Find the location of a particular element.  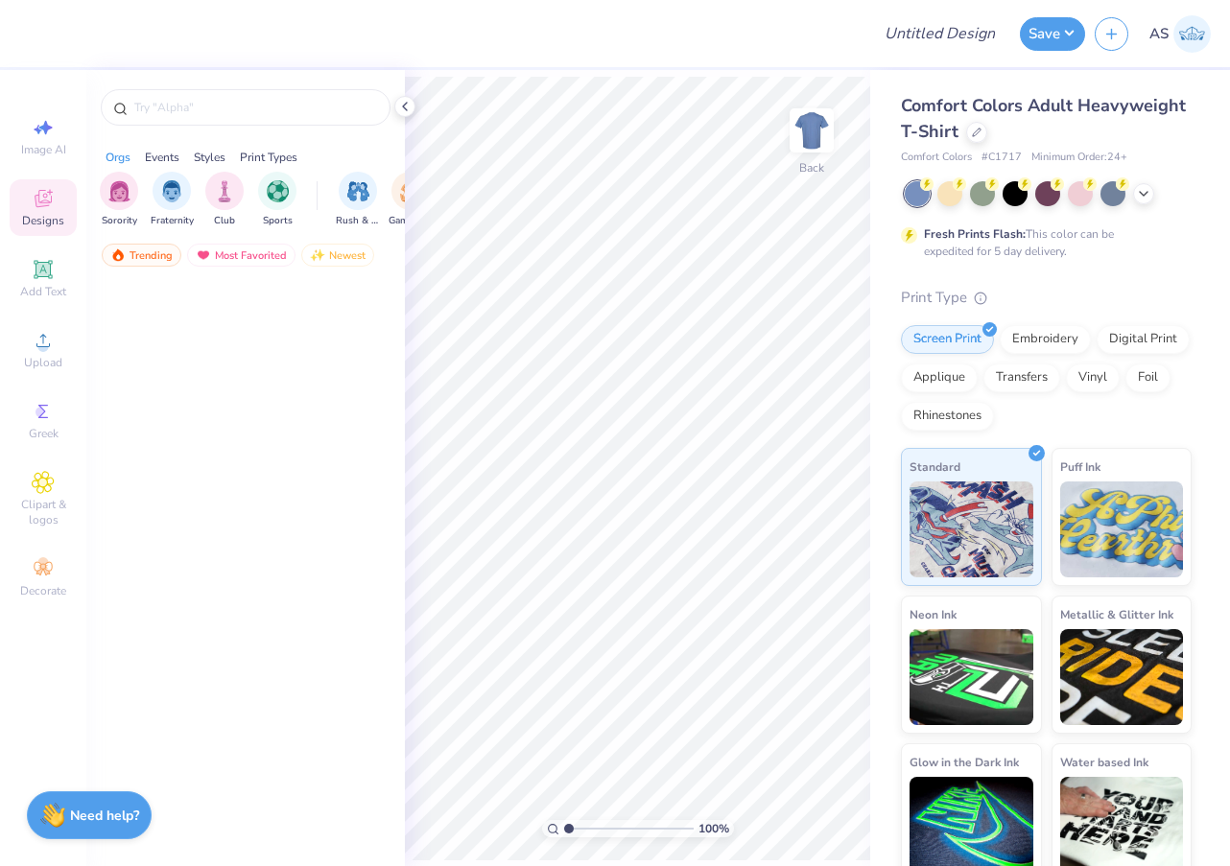

span: Puff Ink is located at coordinates (1080, 466).